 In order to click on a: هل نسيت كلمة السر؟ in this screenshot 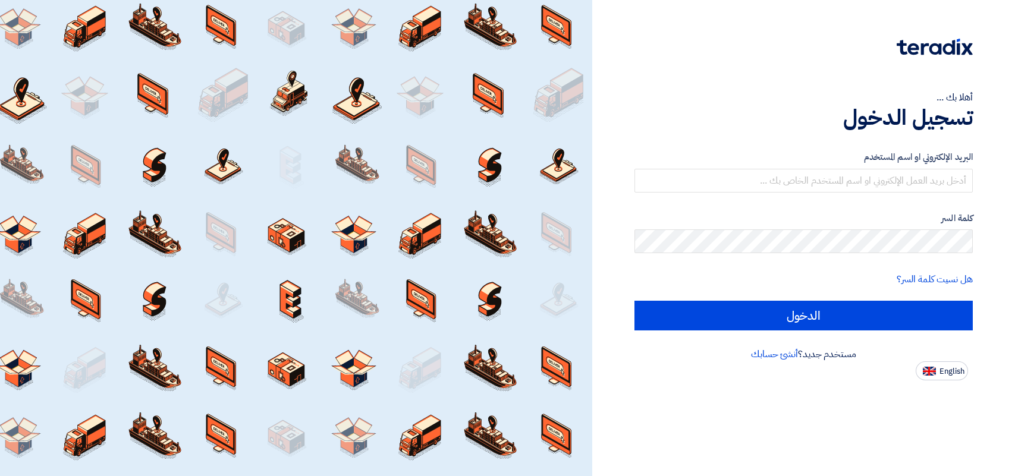, I will do `click(935, 280)`.